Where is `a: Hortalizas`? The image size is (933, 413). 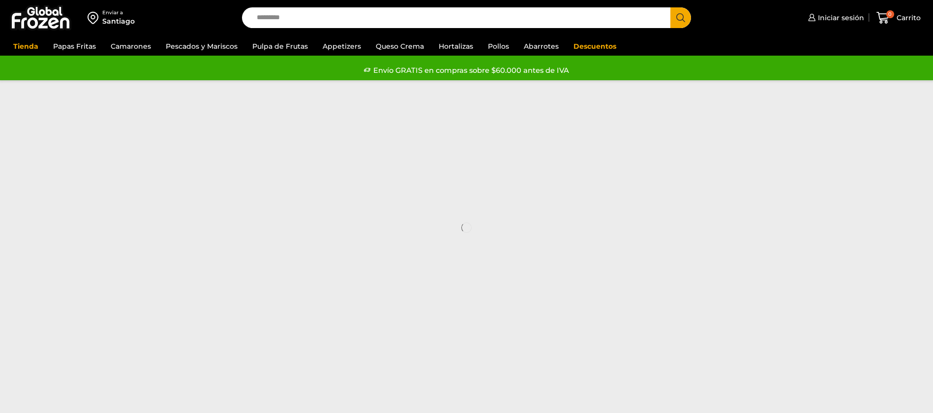
a: Hortalizas is located at coordinates (456, 46).